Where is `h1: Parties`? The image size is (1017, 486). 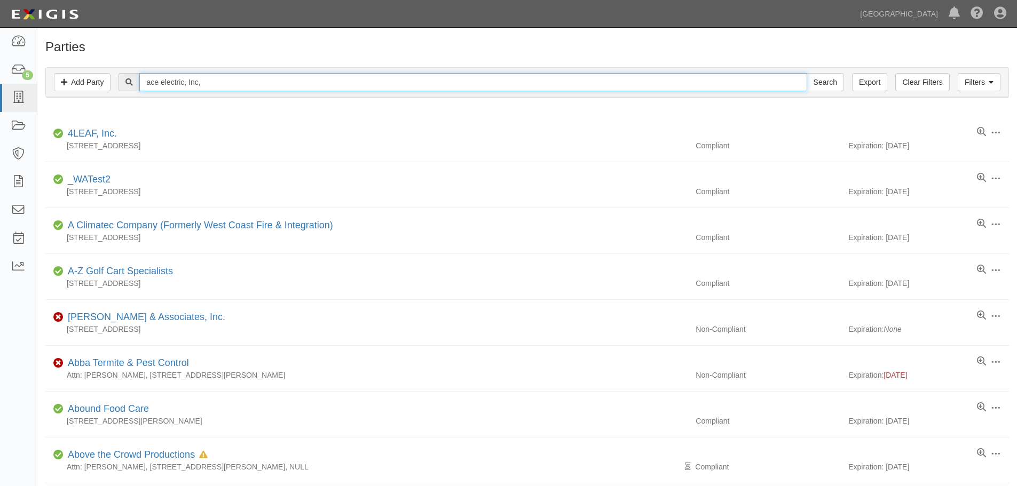 h1: Parties is located at coordinates (527, 47).